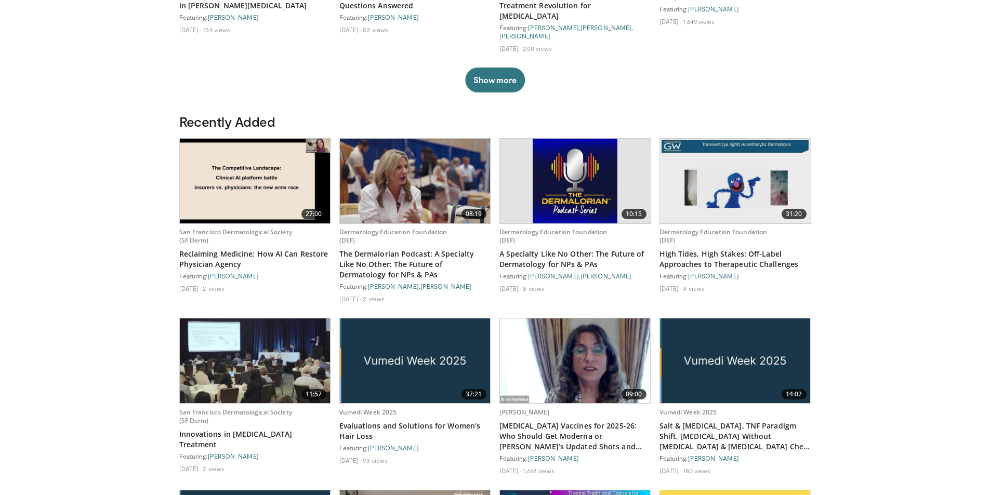 This screenshot has height=495, width=990. Describe the element at coordinates (634, 394) in the screenshot. I see `span: 09:00` at that location.